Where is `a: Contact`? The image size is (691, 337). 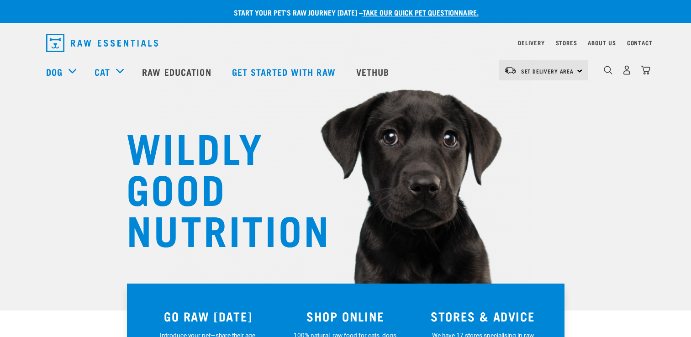 a: Contact is located at coordinates (640, 42).